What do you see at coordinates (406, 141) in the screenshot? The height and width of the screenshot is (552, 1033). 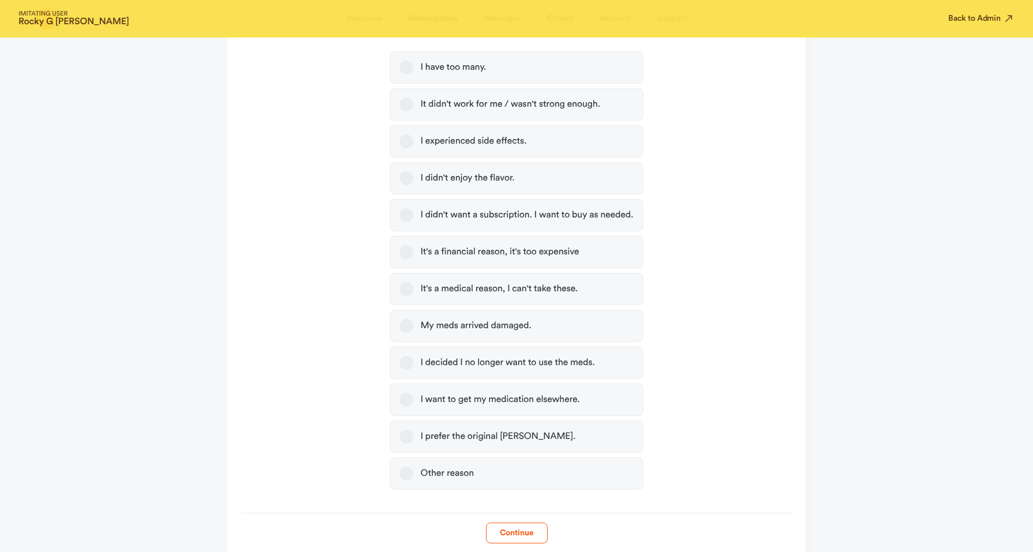 I see `button: I experienced side effects.` at bounding box center [406, 141].